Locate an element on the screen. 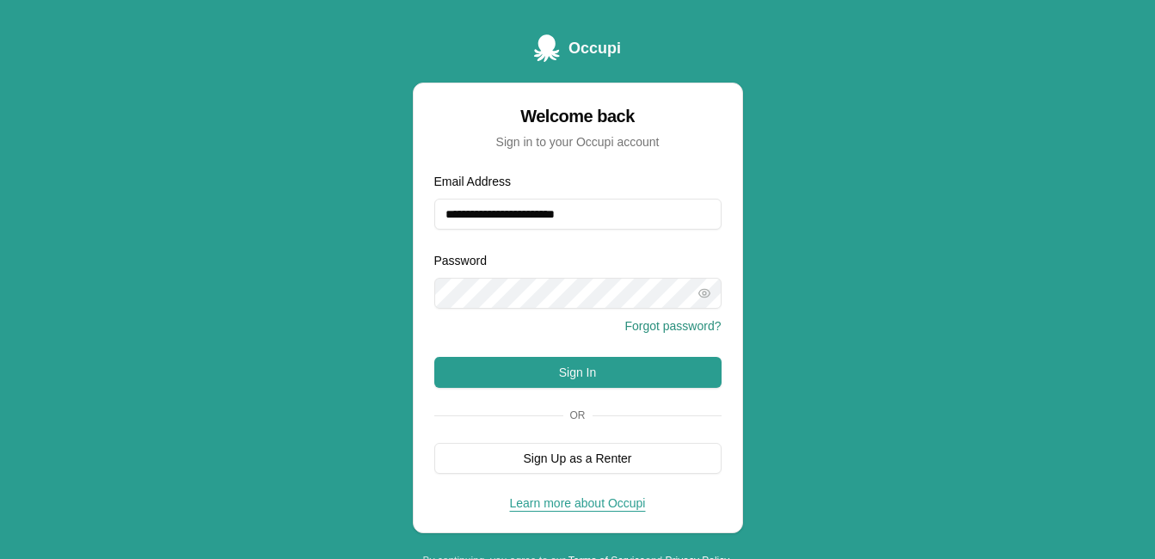 The width and height of the screenshot is (1155, 559). button: Forgot password? is located at coordinates (672, 326).